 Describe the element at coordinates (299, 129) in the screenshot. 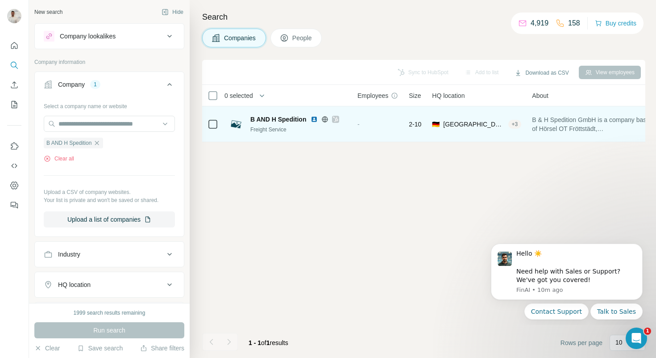

I see `div: Freight Service` at that location.